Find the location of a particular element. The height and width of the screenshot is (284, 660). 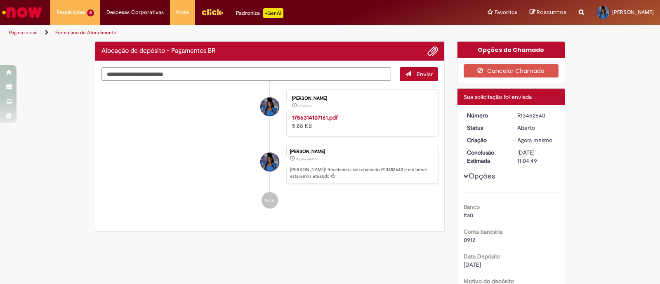

span: Enviar is located at coordinates (424, 74).